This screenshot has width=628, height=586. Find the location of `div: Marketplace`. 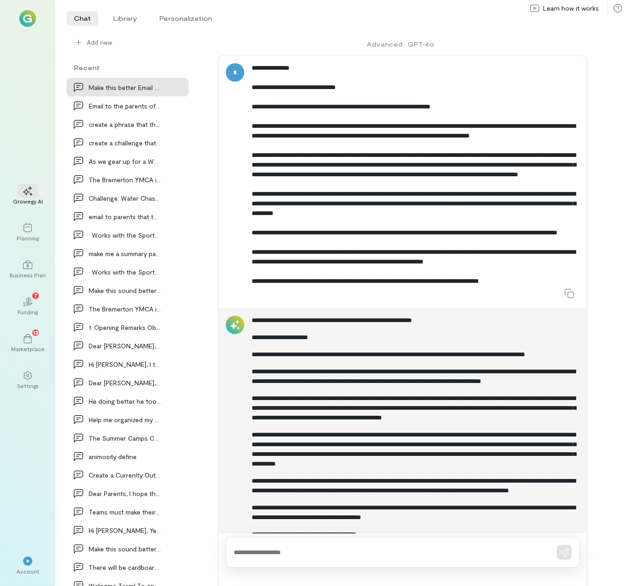

div: Marketplace is located at coordinates (28, 349).